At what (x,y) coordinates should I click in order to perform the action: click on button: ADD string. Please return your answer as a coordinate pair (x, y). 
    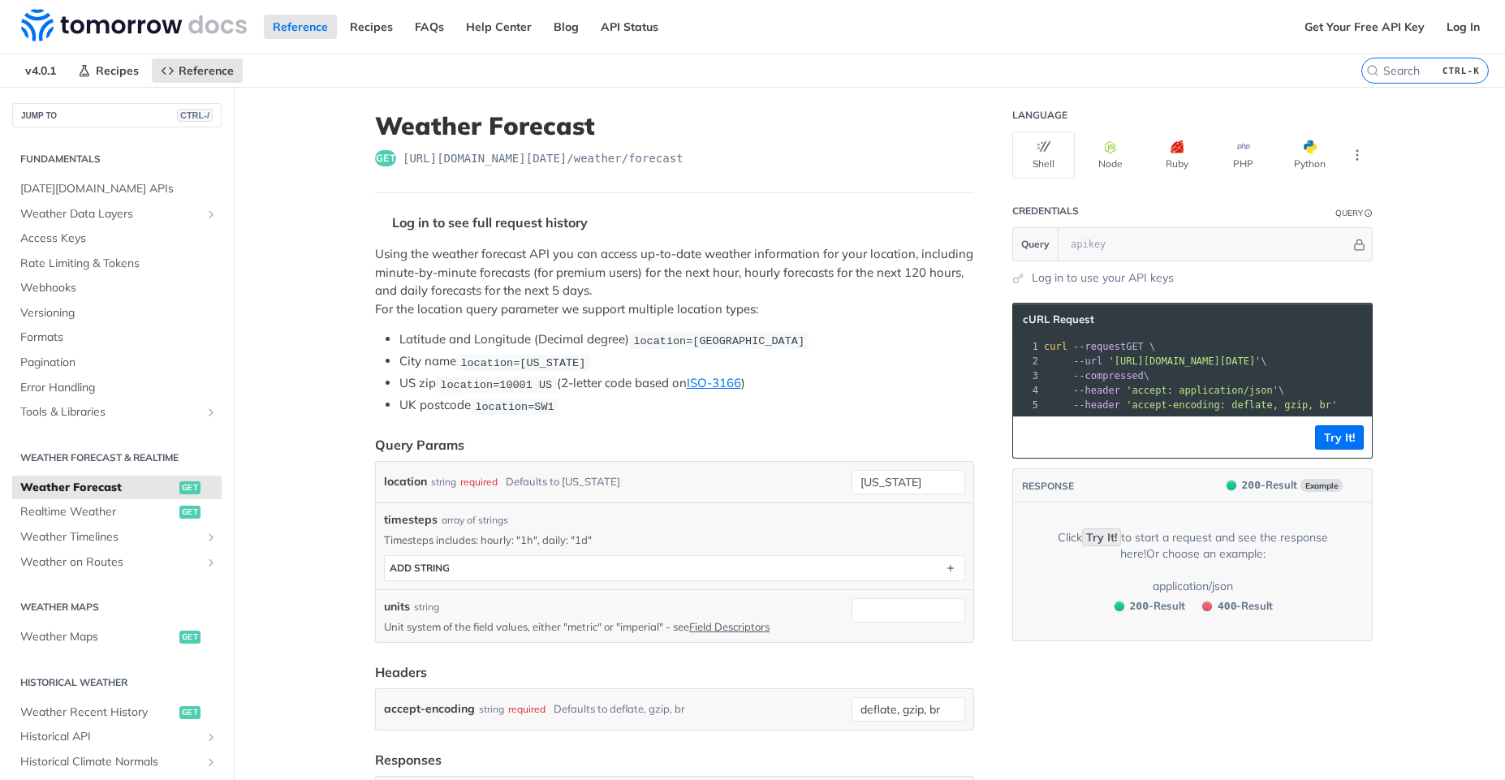
    Looking at the image, I should click on (675, 568).